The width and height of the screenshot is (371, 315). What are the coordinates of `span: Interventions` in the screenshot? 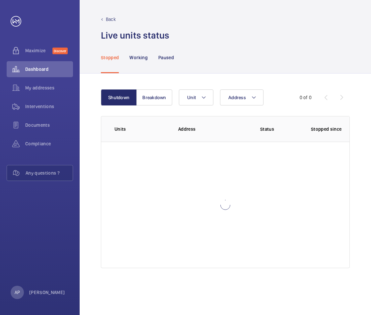 It's located at (49, 106).